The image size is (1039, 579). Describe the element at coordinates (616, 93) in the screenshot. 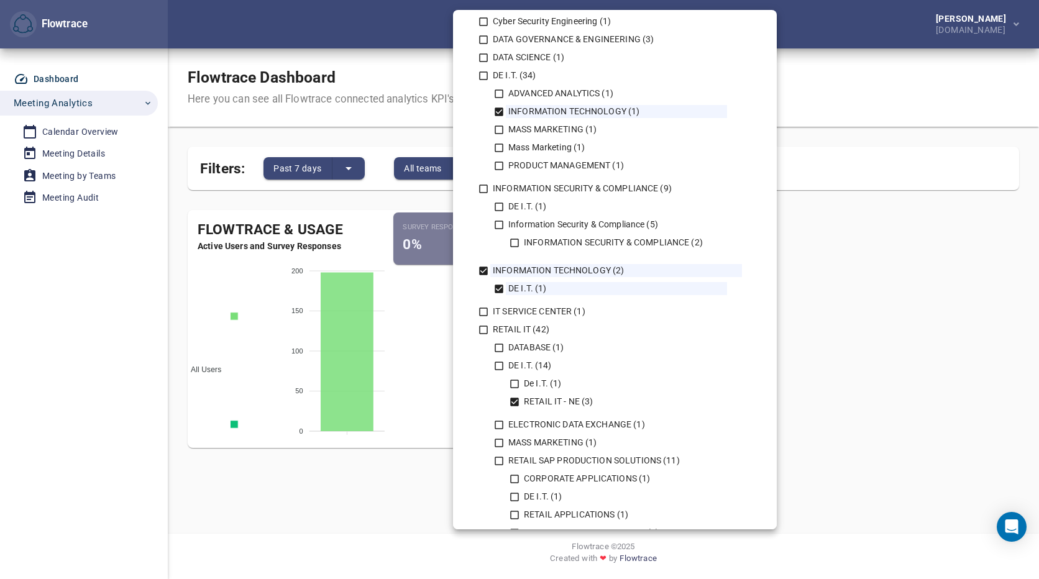

I see `div: ADVANCED ANALYTICS (1)` at that location.